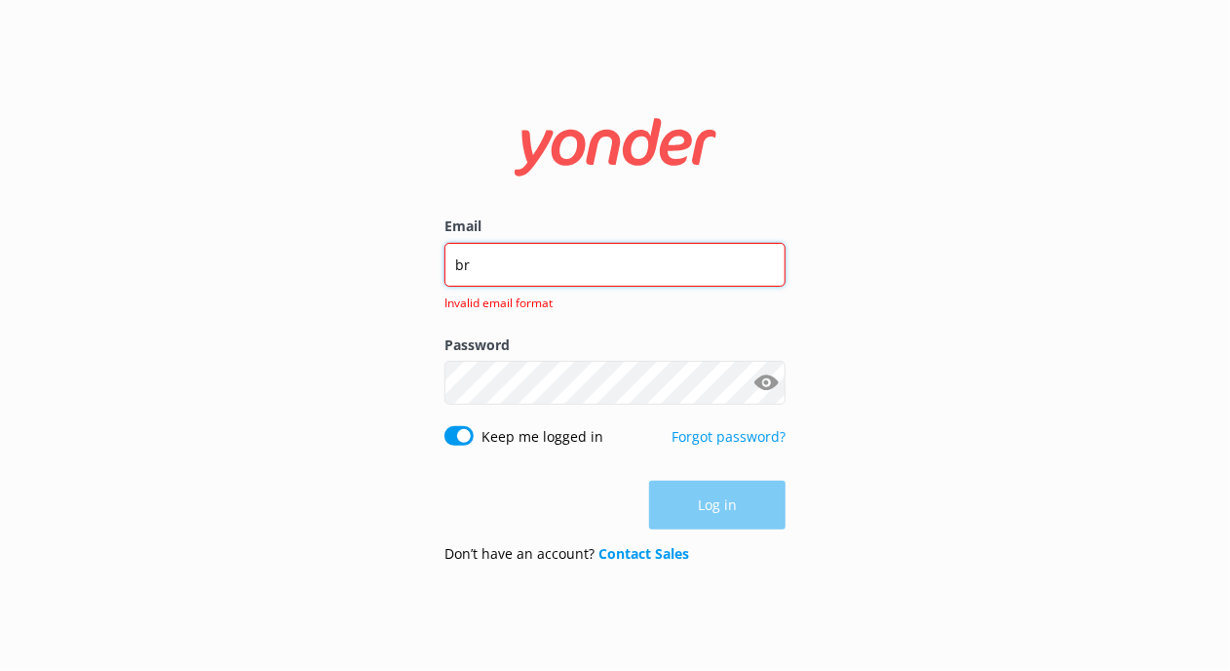  Describe the element at coordinates (609, 302) in the screenshot. I see `span: Invalid email format` at that location.